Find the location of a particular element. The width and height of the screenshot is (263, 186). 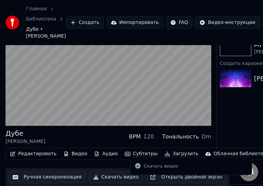

div: 120 is located at coordinates (148, 137).